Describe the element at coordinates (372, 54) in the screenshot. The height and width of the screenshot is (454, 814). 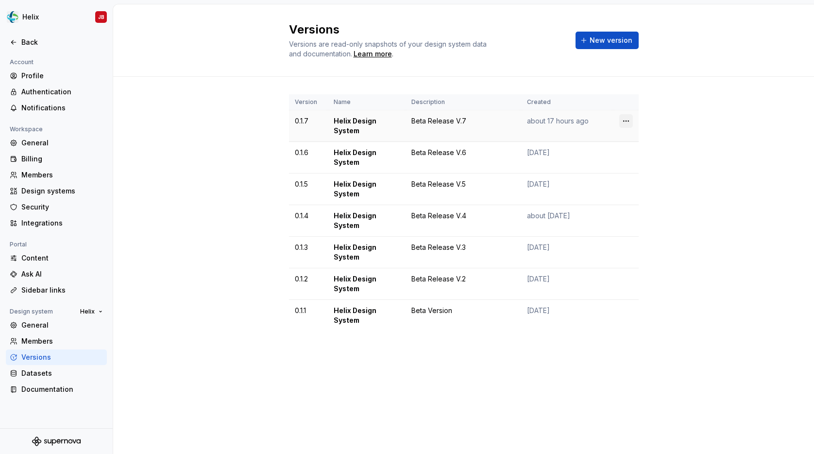
I see `div: Learn more` at that location.